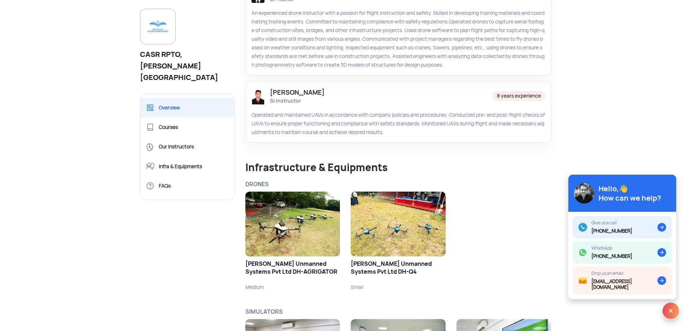  What do you see at coordinates (519, 96) in the screenshot?
I see `div: 8 years experience` at bounding box center [519, 96].